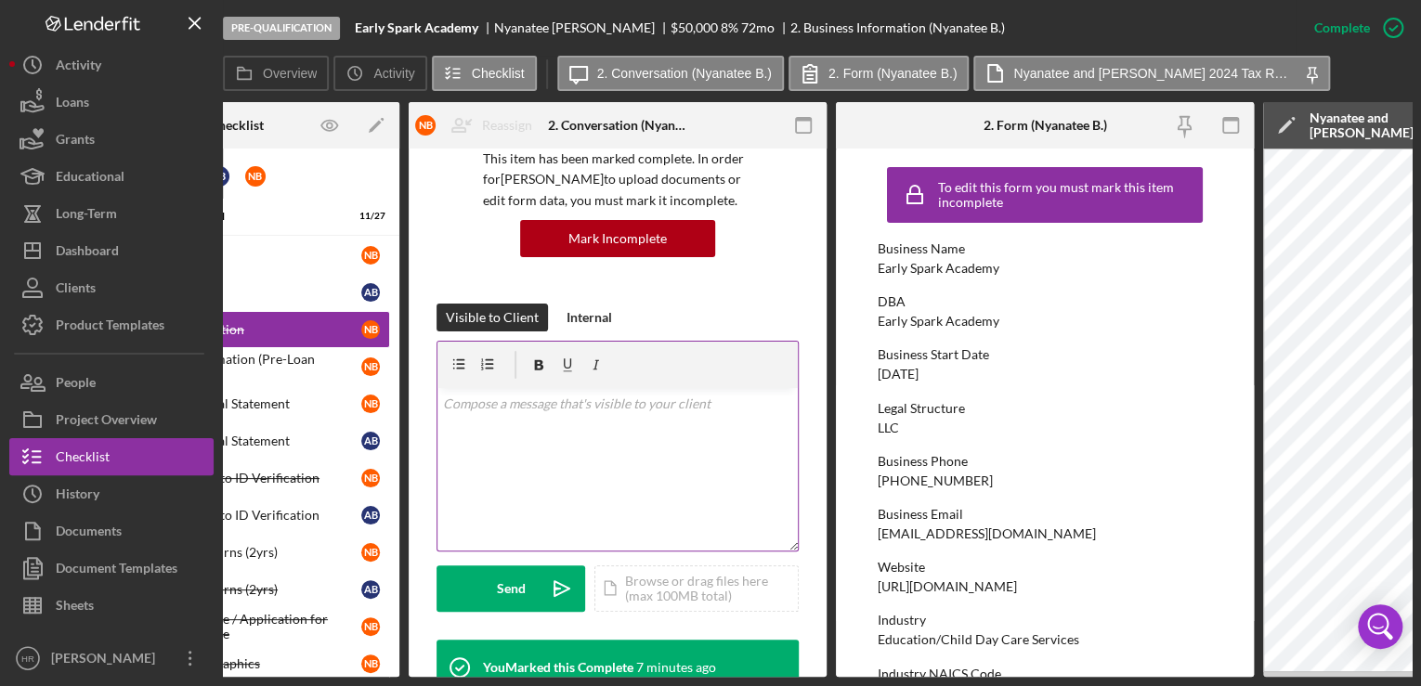  I want to click on div: Industry, so click(1045, 620).